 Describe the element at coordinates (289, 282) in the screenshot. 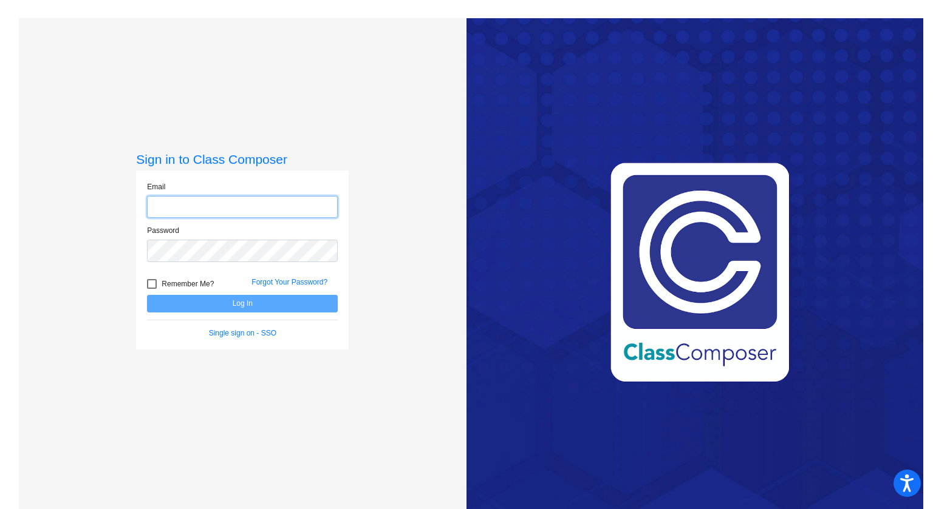

I see `a: Forgot Your Password?` at that location.